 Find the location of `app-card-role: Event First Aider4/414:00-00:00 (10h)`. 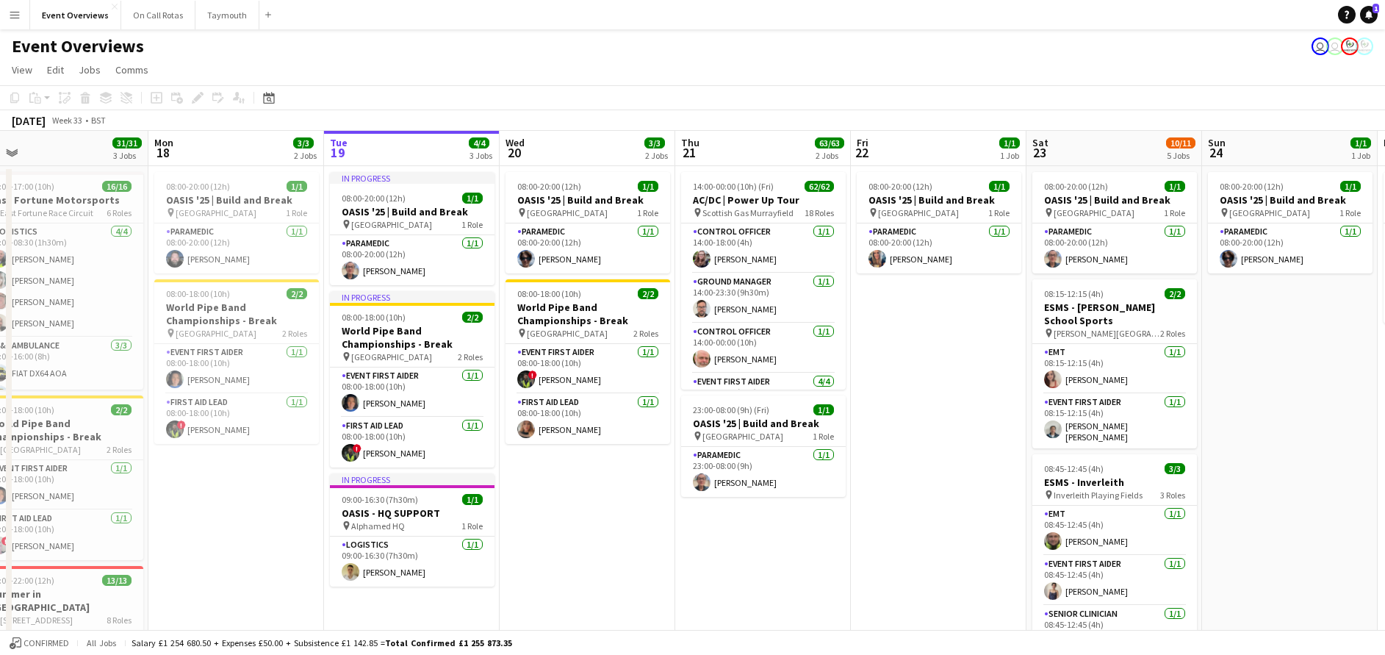

app-card-role: Event First Aider4/414:00-00:00 (10h) is located at coordinates (763, 430).